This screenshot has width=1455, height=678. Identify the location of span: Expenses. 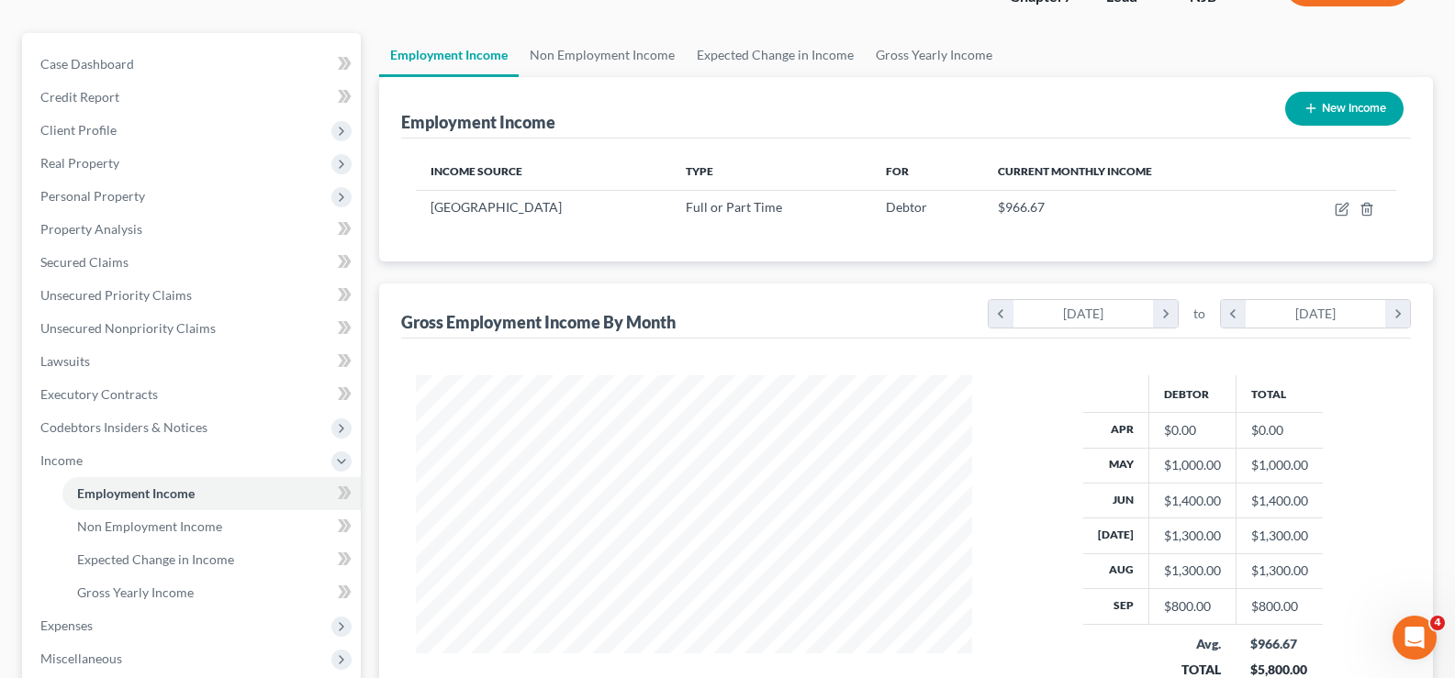
(66, 625).